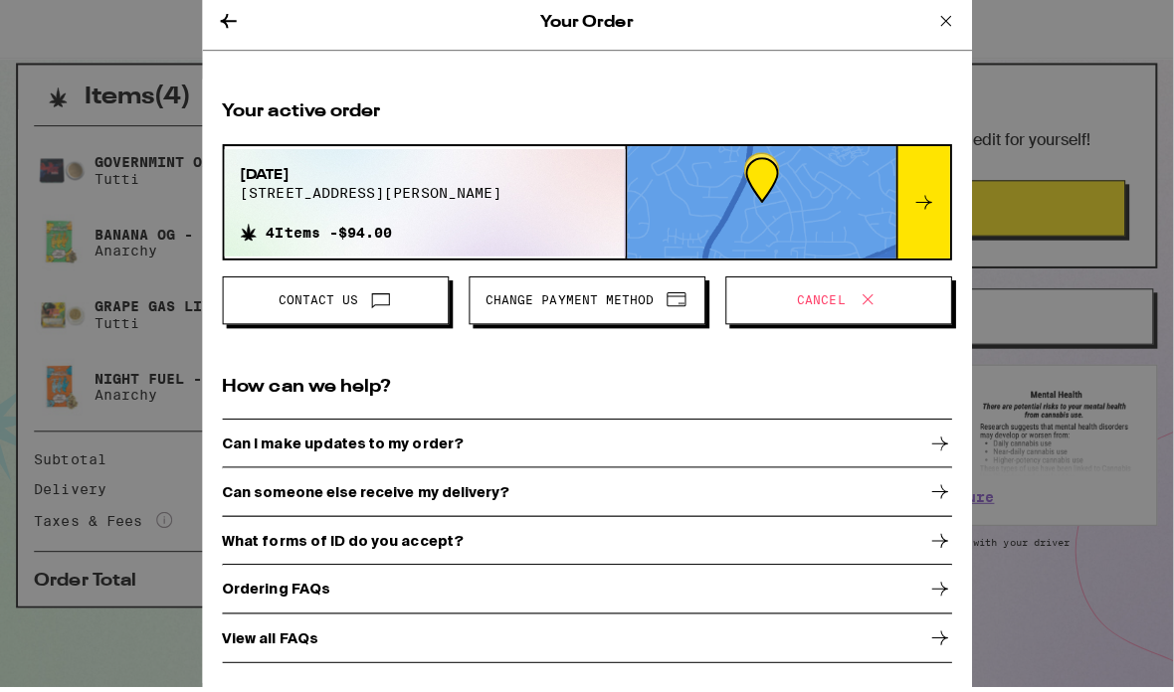  Describe the element at coordinates (340, 542) in the screenshot. I see `p: What forms of ID do you accept?` at that location.